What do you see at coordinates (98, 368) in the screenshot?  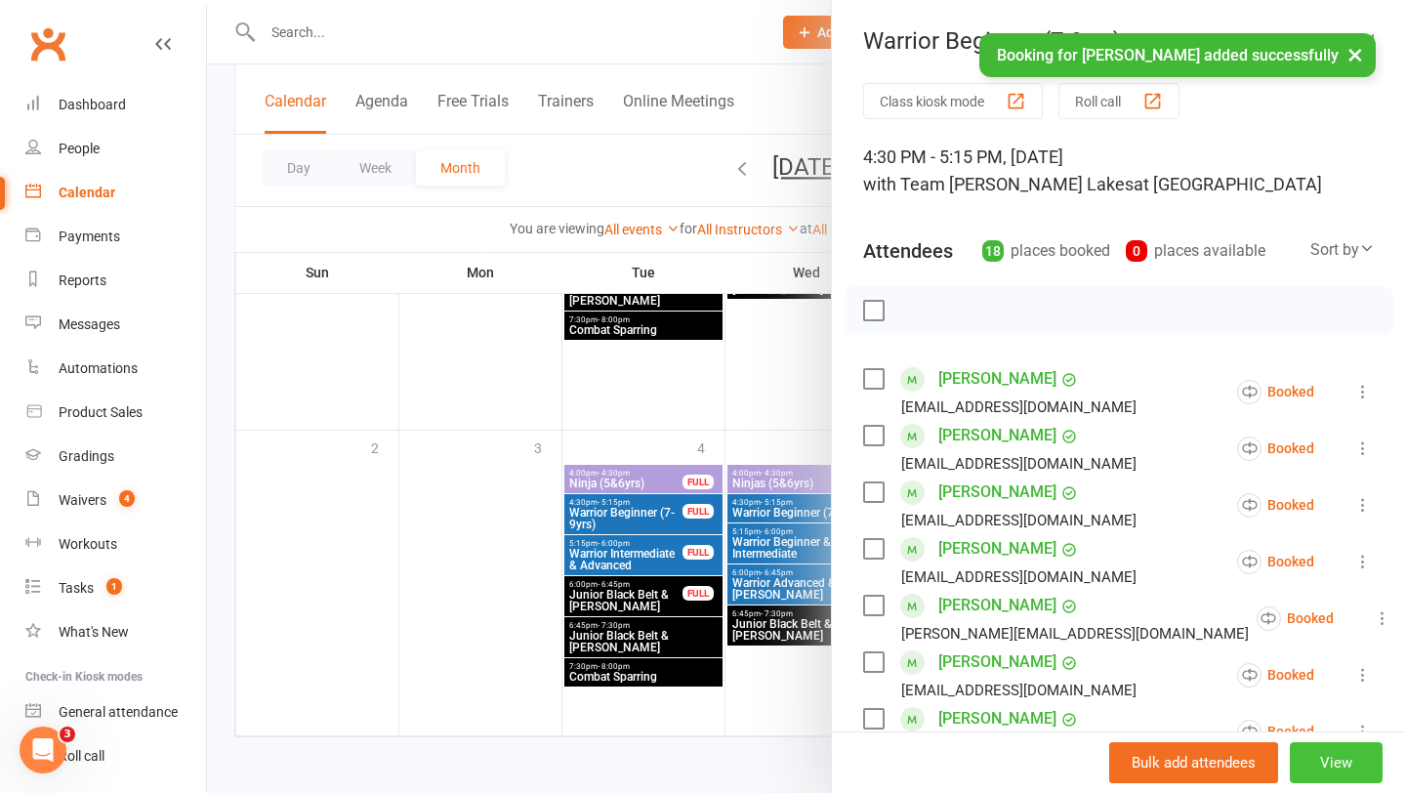 I see `div: Automations` at bounding box center [98, 368].